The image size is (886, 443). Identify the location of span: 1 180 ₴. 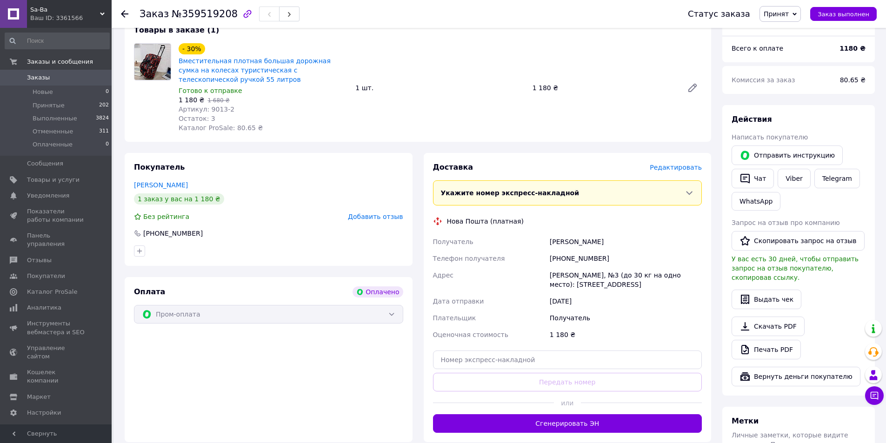
(191, 100).